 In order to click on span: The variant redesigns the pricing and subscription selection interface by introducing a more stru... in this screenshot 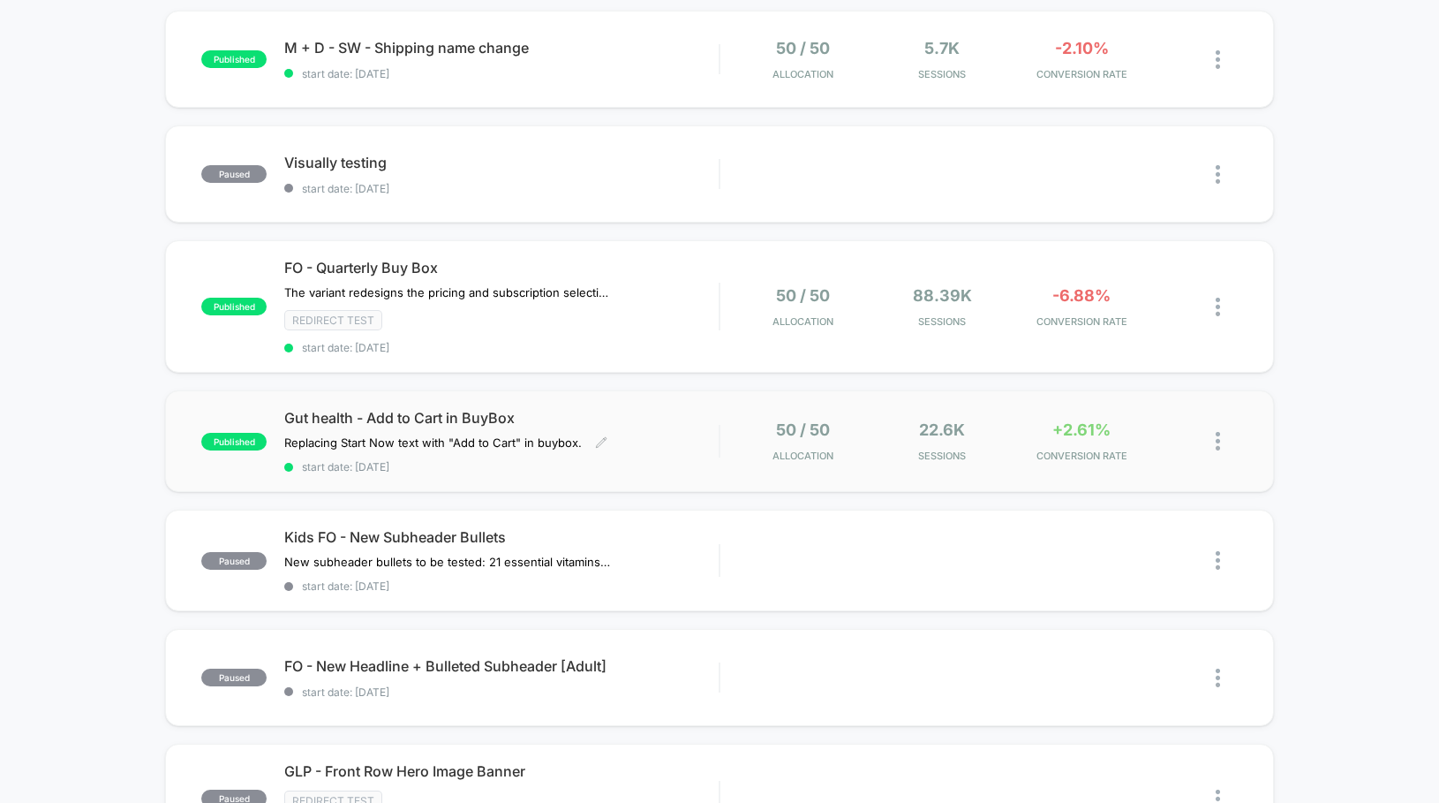, I will do `click(448, 292)`.